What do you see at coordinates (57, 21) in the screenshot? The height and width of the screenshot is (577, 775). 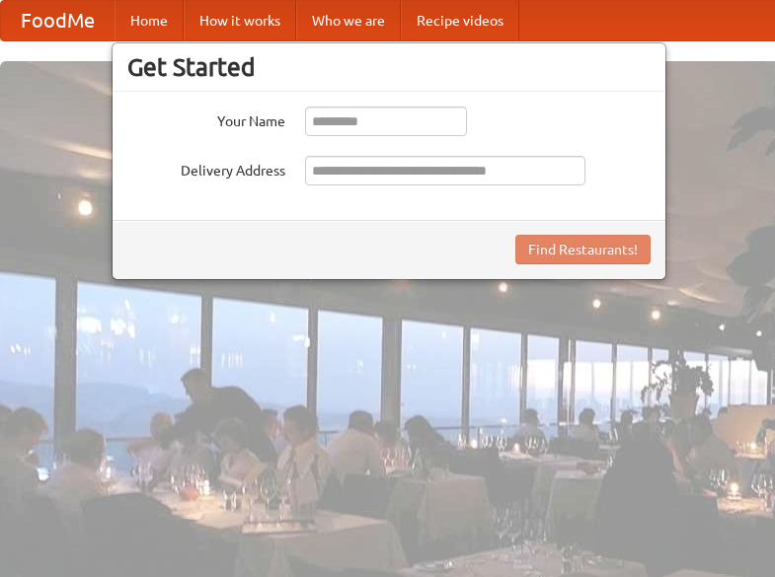 I see `a: FoodMe` at bounding box center [57, 21].